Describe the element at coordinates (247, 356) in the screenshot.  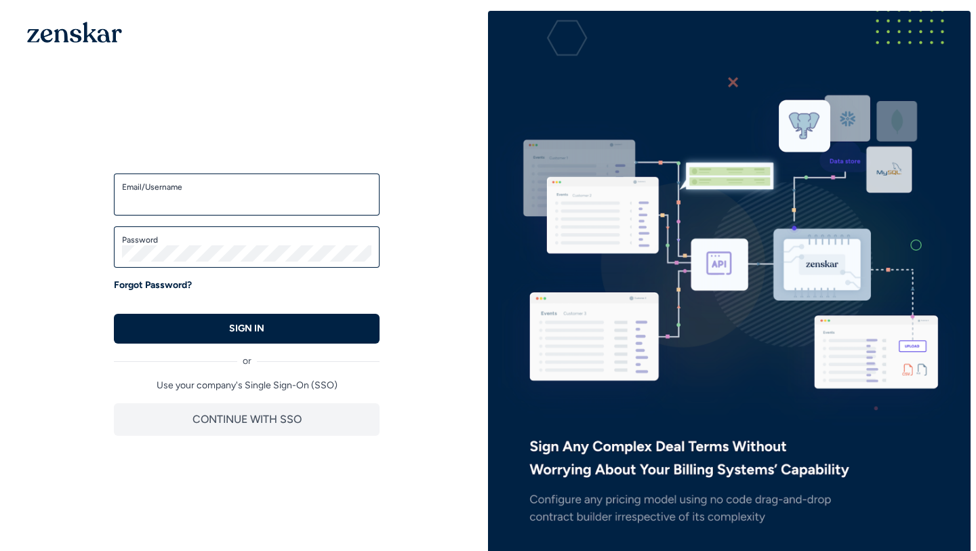
I see `div: or` at that location.